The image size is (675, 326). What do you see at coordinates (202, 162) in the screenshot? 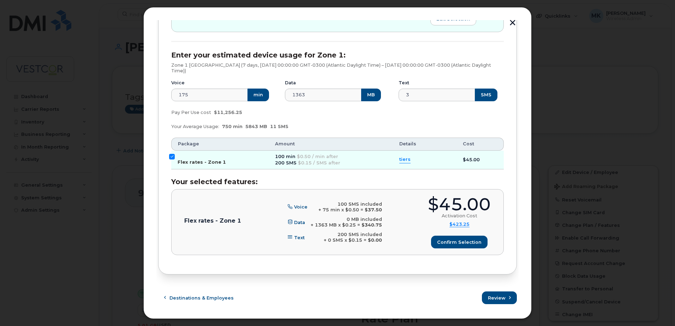
I see `span: Flex rates - Zone 1` at bounding box center [202, 162].